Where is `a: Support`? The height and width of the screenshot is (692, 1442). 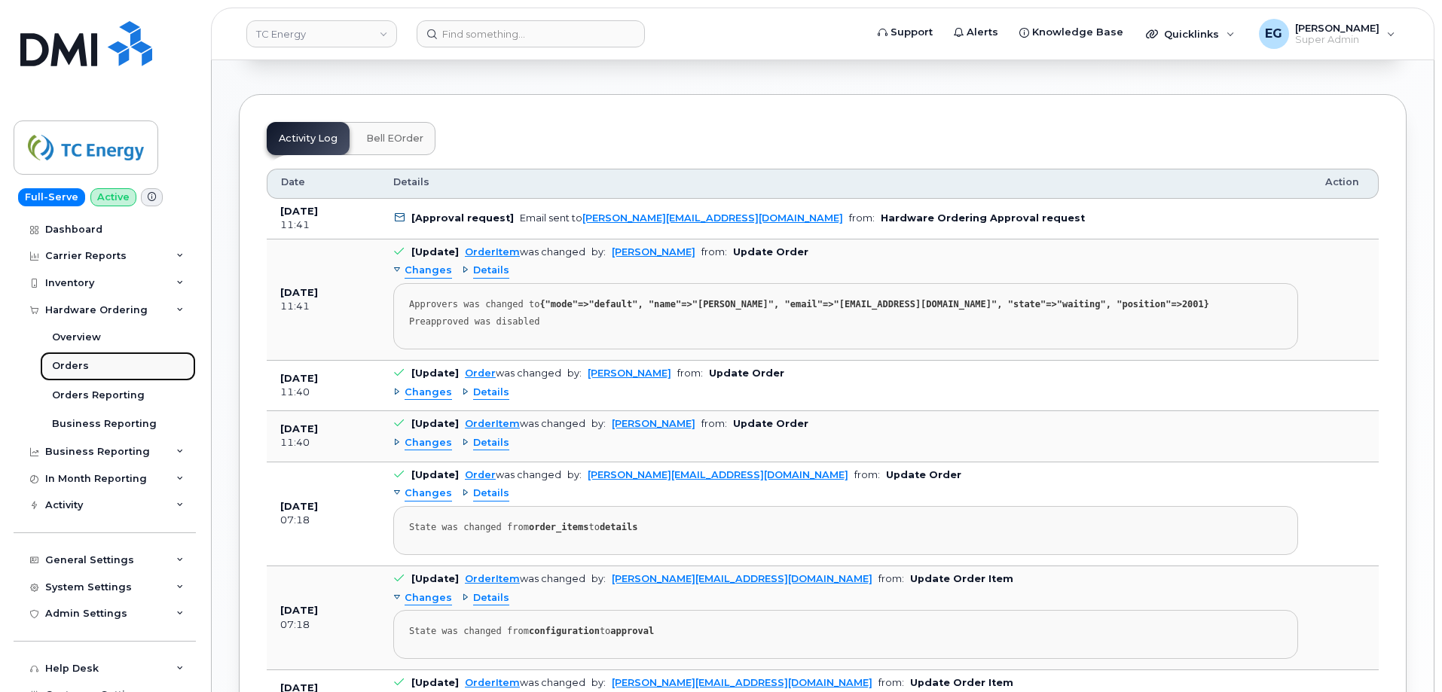 a: Support is located at coordinates (905, 32).